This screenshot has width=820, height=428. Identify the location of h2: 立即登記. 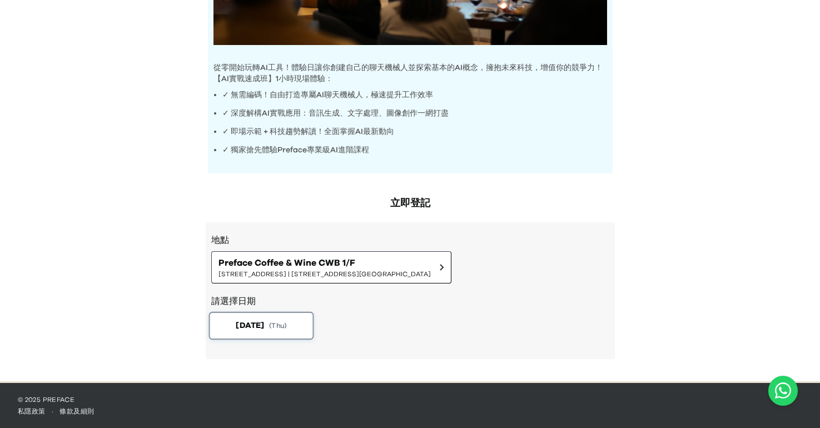
(411, 204).